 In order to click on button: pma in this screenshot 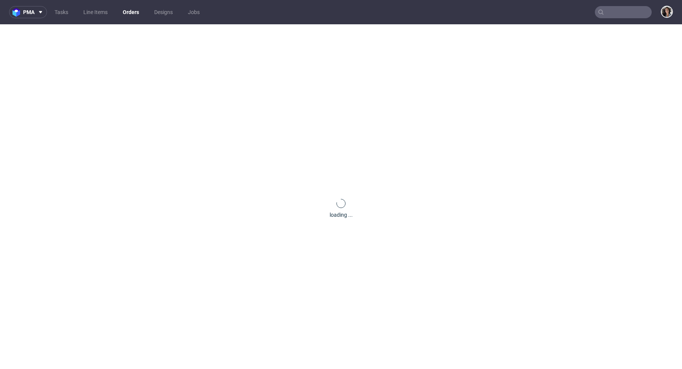, I will do `click(28, 12)`.